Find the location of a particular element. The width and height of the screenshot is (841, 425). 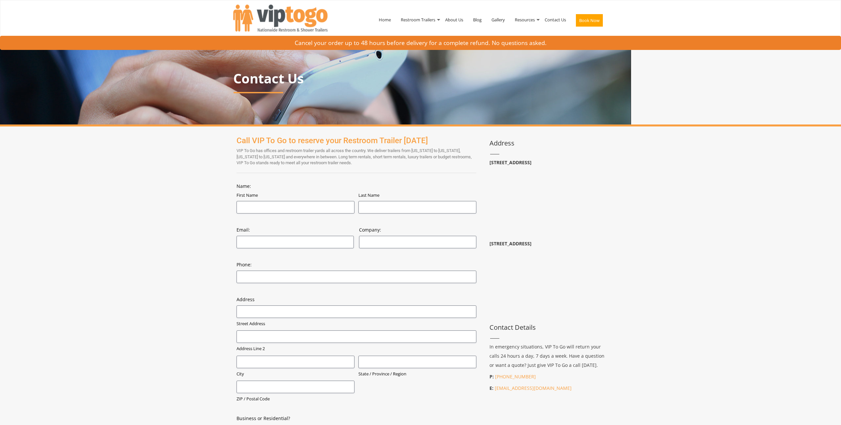

p: In emergency situations, VIP To Go will return your calls 24 hours a day, 7 days a week. Have a q... is located at coordinates (548, 356).